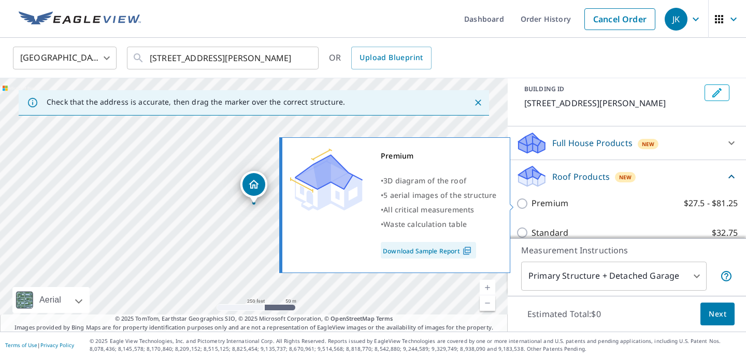 The image size is (746, 358). Describe the element at coordinates (425, 180) in the screenshot. I see `span: 3D diagram of the roof` at that location.